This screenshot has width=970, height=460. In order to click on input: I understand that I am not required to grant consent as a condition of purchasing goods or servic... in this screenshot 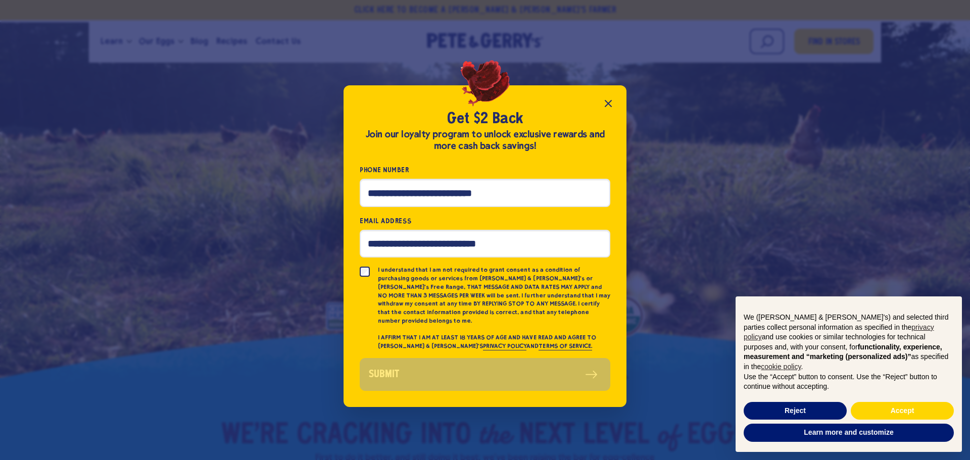, I will do `click(365, 272)`.